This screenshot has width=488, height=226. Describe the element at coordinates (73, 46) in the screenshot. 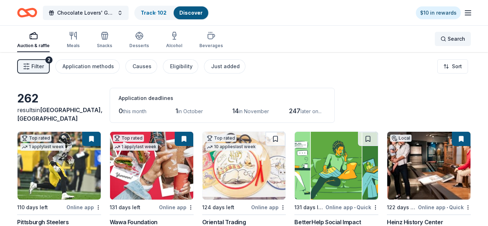

I see `div: Meals` at that location.